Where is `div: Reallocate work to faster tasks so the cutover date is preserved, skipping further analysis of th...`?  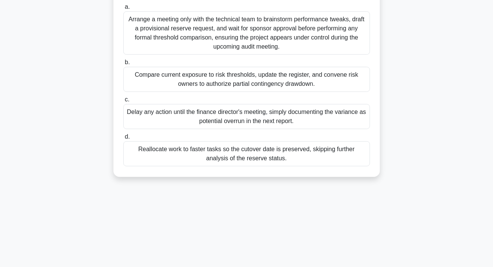 div: Reallocate work to faster tasks so the cutover date is preserved, skipping further analysis of th... is located at coordinates (246, 154).